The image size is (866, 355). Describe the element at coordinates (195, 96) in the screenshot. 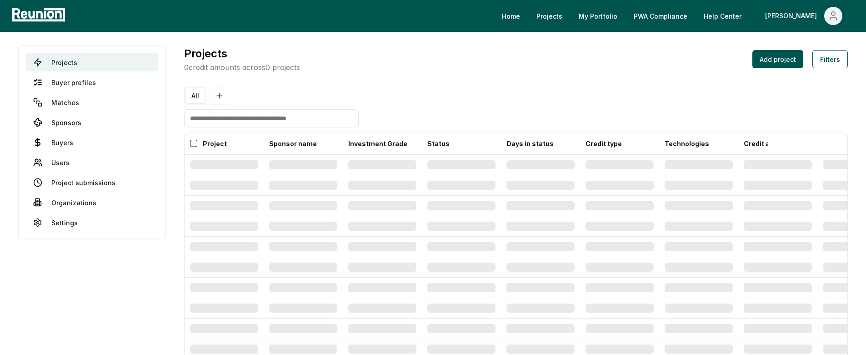

I see `button: All` at that location.